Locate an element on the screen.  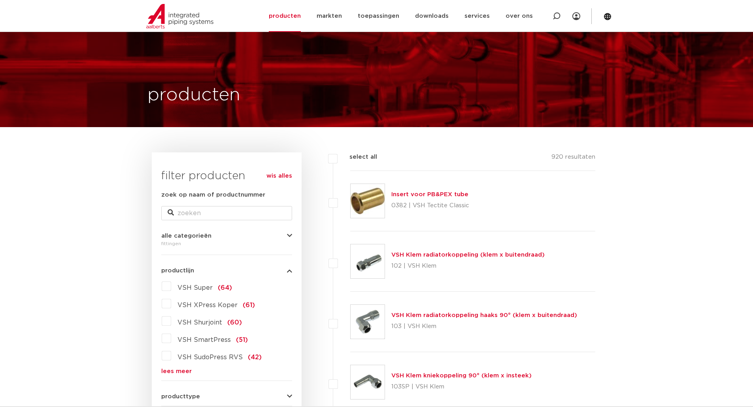
p: 103SP | VSH Klem is located at coordinates (461, 387).